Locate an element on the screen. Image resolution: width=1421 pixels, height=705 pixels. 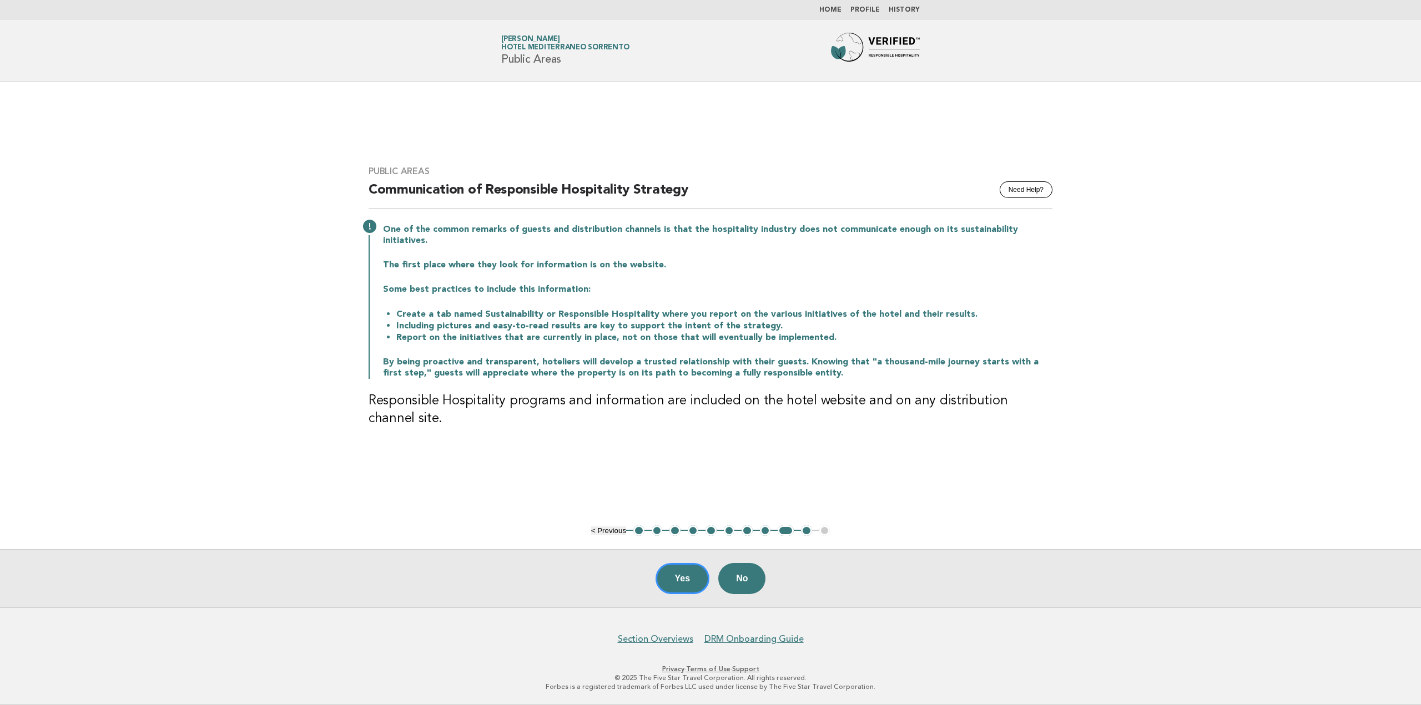
p: The first place where they look for information is on the website. is located at coordinates (718, 265).